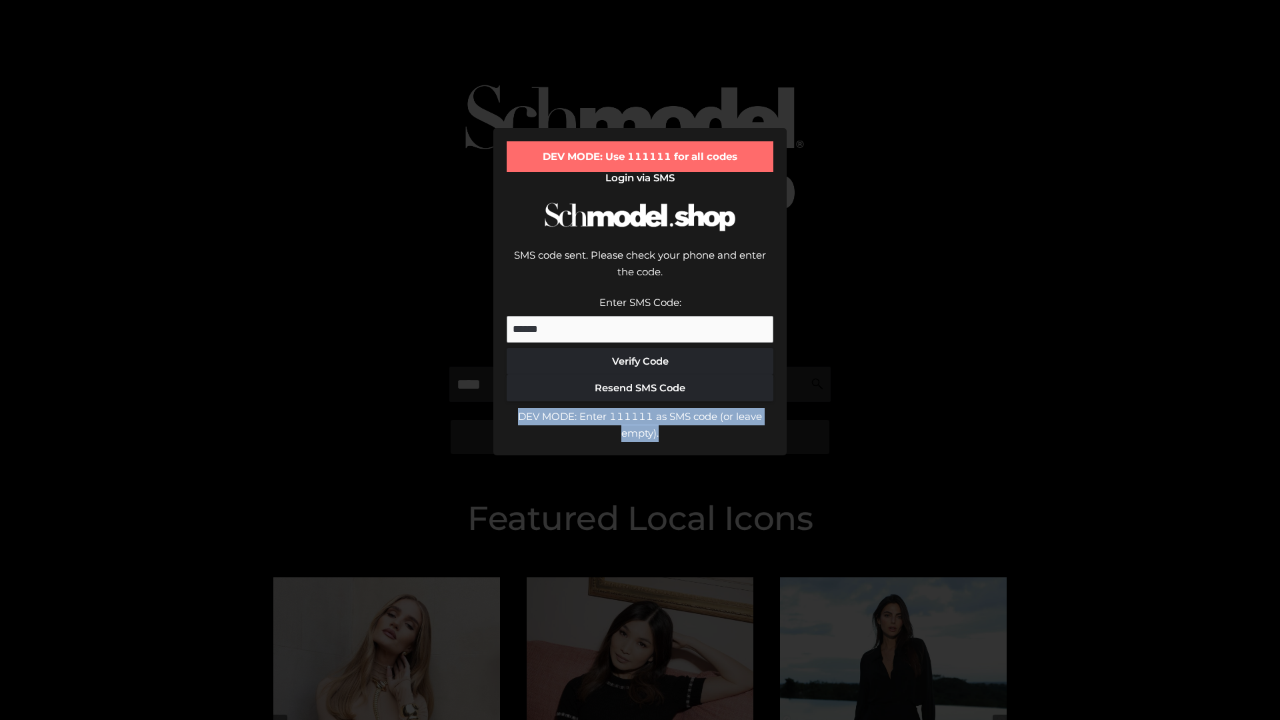 This screenshot has height=720, width=1280. What do you see at coordinates (640, 178) in the screenshot?
I see `h2: Login via SMS` at bounding box center [640, 178].